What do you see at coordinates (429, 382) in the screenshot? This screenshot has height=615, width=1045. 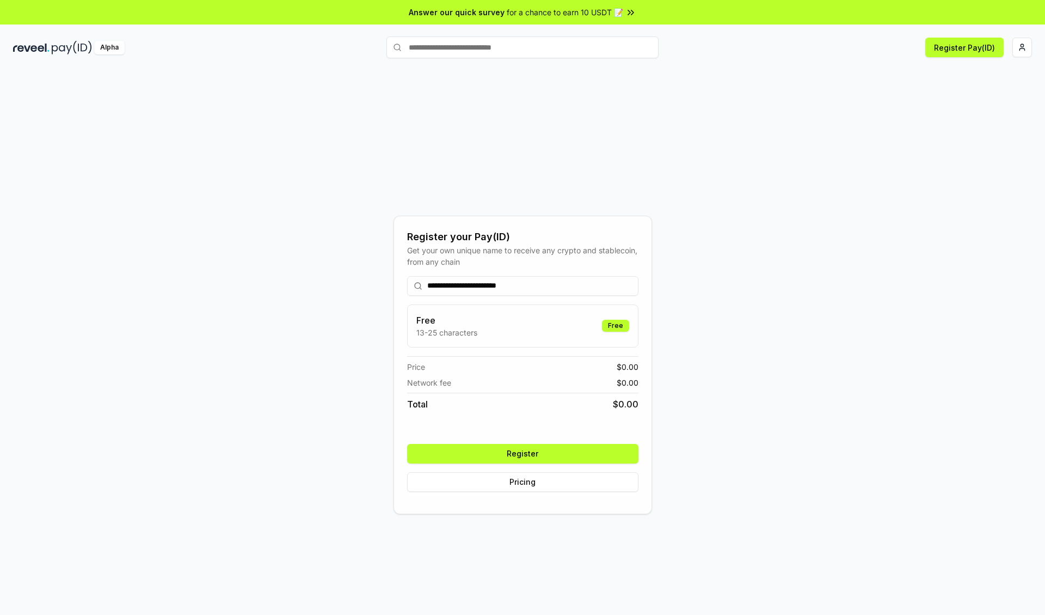 I see `span: Network fee` at bounding box center [429, 382].